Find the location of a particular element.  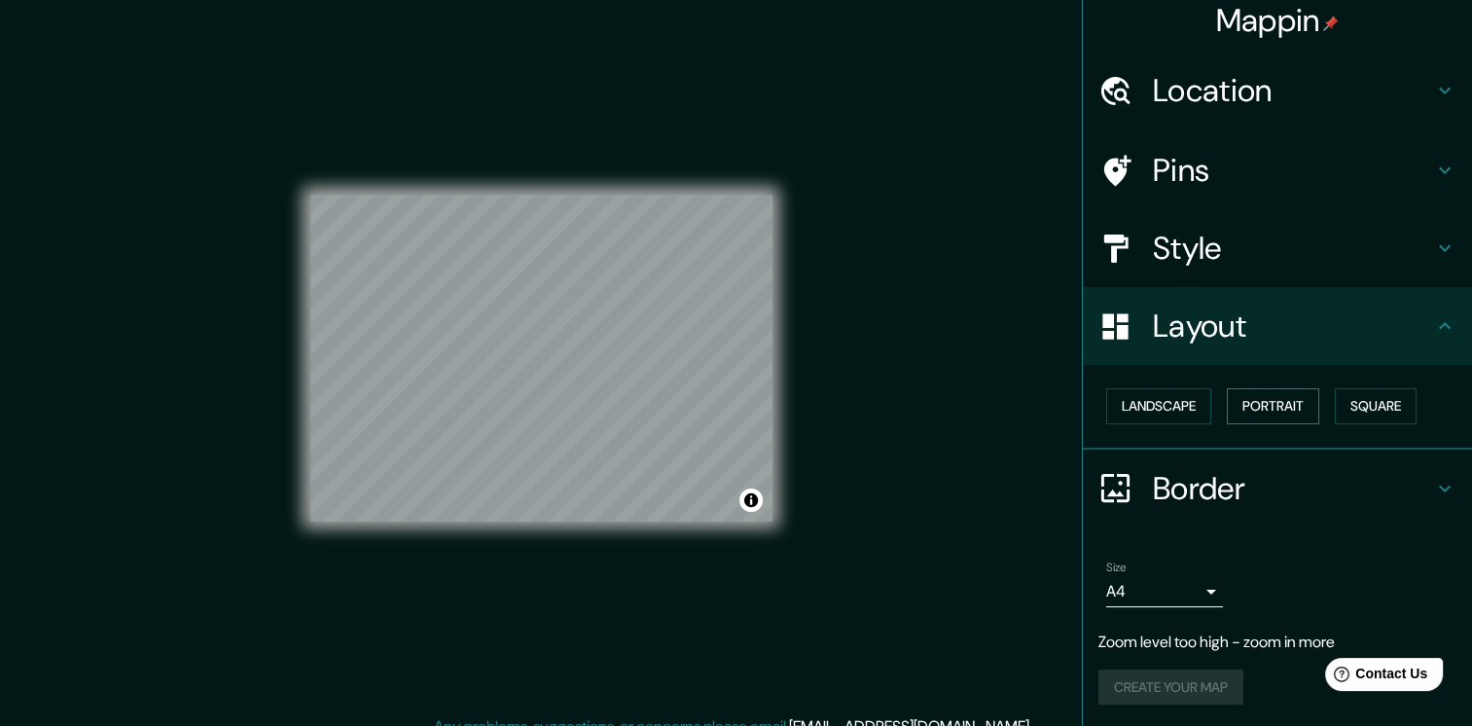

button: Portrait is located at coordinates (1272, 406).